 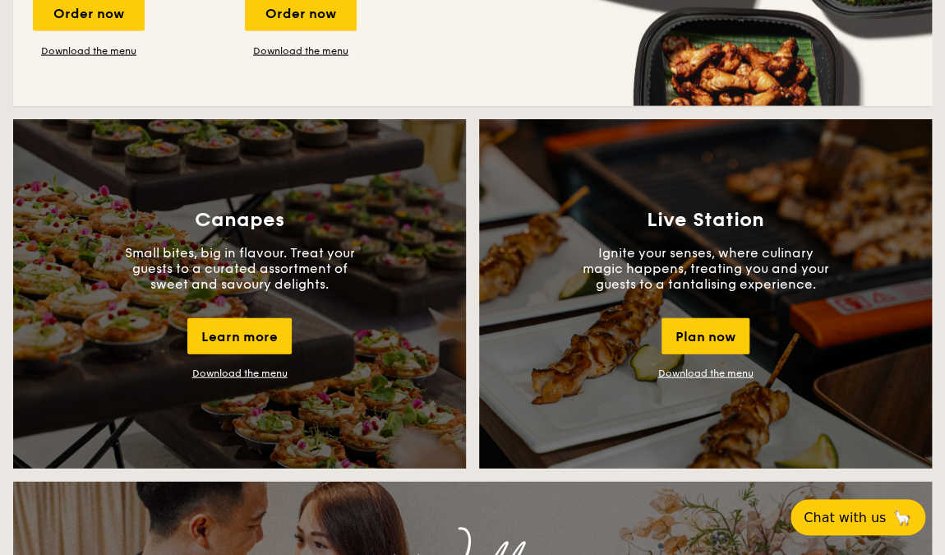 What do you see at coordinates (240, 268) in the screenshot?
I see `p: Small bites, big in flavour. Treat your guests to a curated assortment of sweet and savoury delig...` at bounding box center [240, 268].